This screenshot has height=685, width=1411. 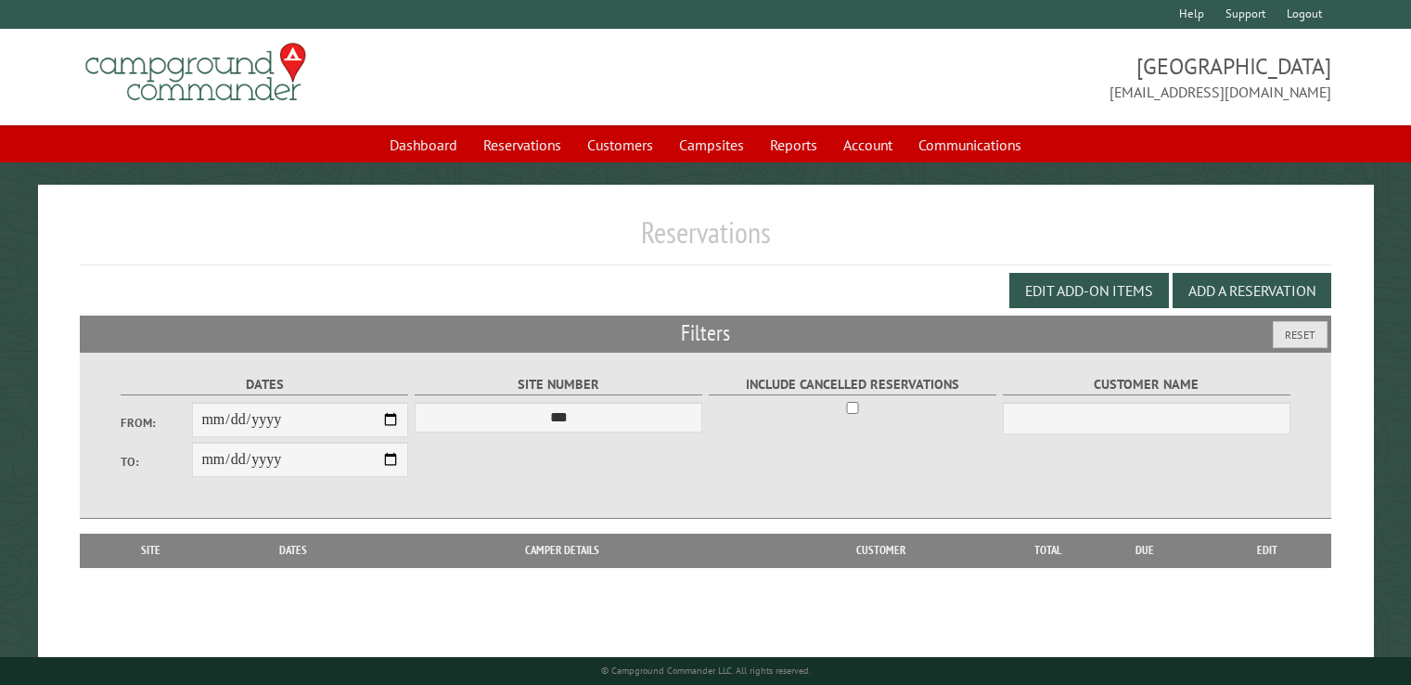 I want to click on h1: Reservations, so click(x=705, y=239).